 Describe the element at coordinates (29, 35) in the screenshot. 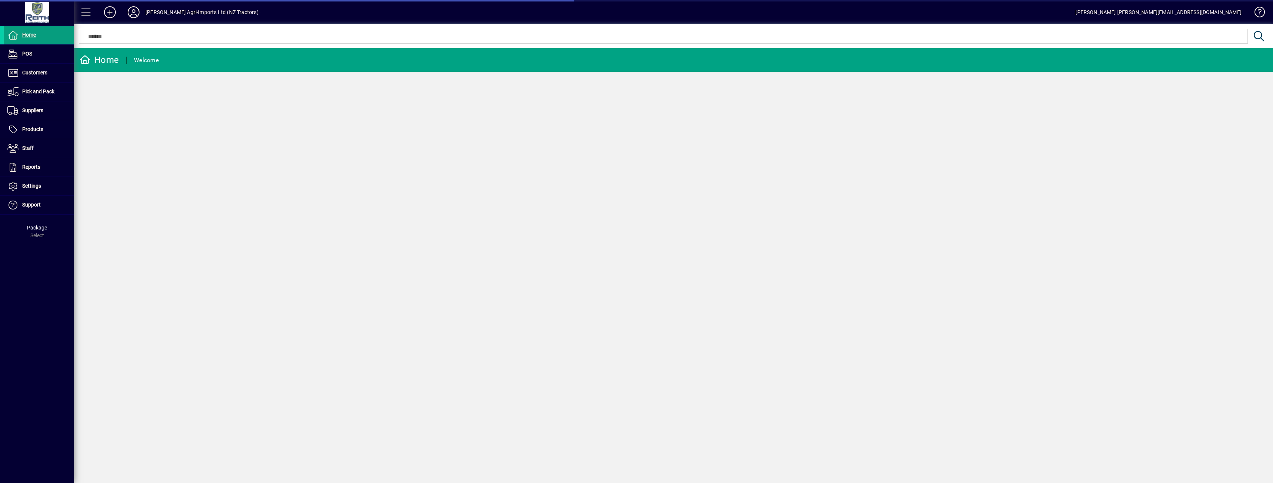

I see `span: Home` at that location.